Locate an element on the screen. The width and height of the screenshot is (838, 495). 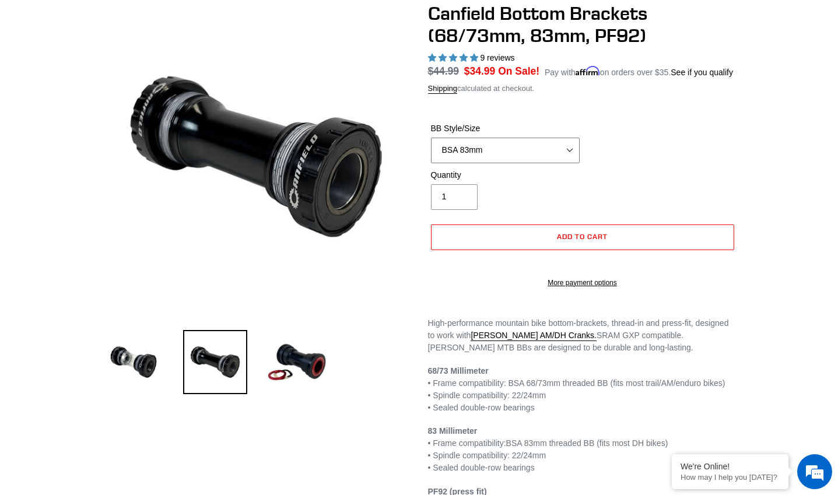
s: $44.99 is located at coordinates (444, 71).